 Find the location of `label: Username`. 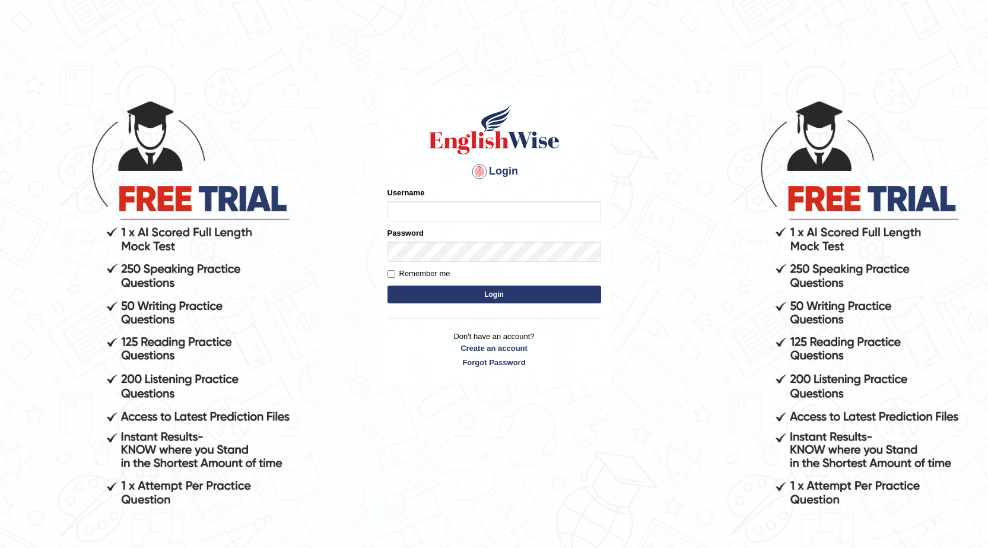

label: Username is located at coordinates (406, 192).